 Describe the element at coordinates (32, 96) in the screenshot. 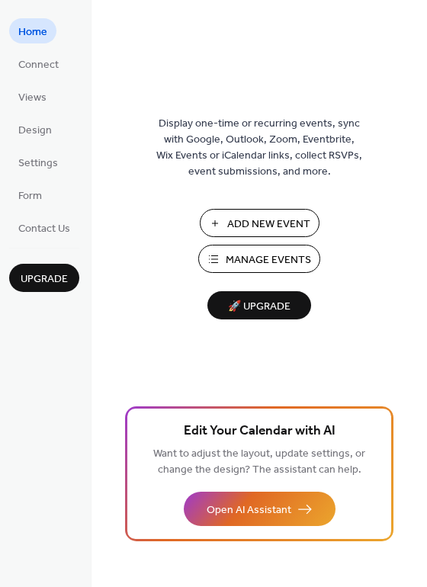

I see `a: Views` at that location.